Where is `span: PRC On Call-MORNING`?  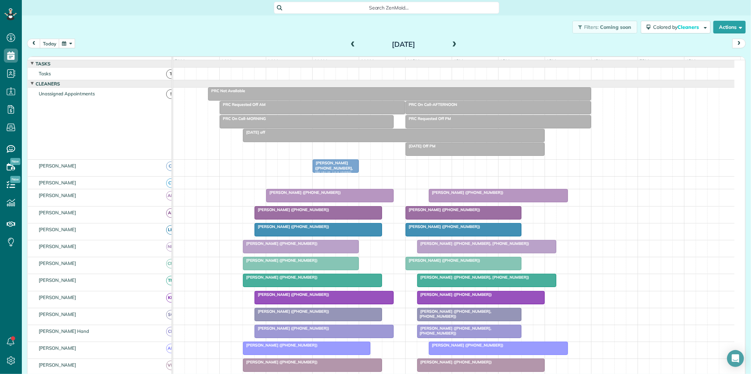 span: PRC On Call-MORNING is located at coordinates (243, 119).